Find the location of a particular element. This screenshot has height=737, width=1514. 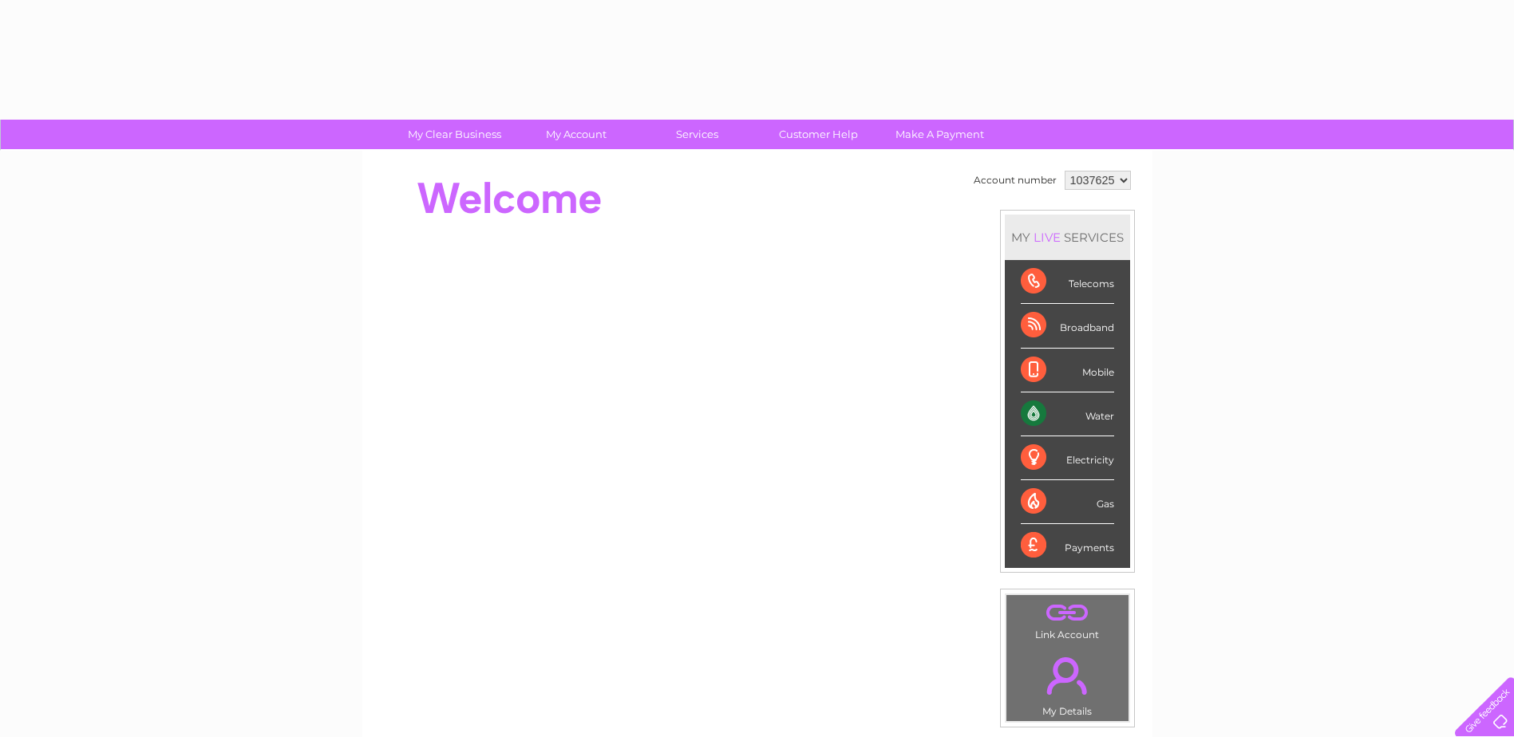

div: Gas is located at coordinates (1067, 502).